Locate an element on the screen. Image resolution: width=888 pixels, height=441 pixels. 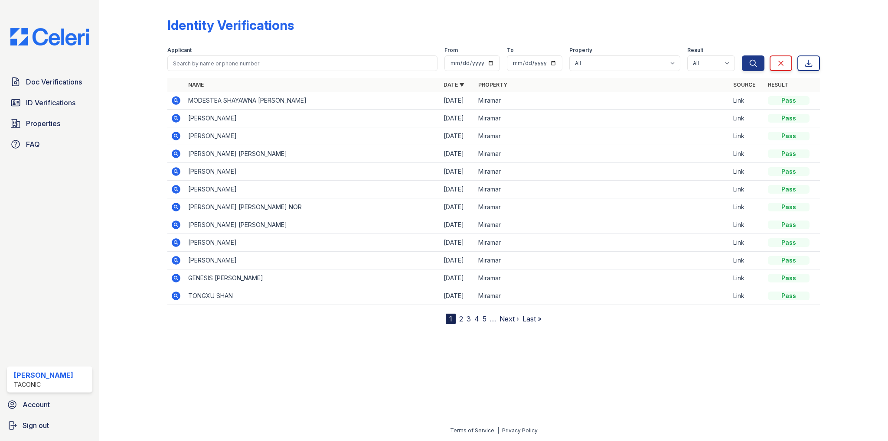
span: ID Verifications is located at coordinates (51, 103).